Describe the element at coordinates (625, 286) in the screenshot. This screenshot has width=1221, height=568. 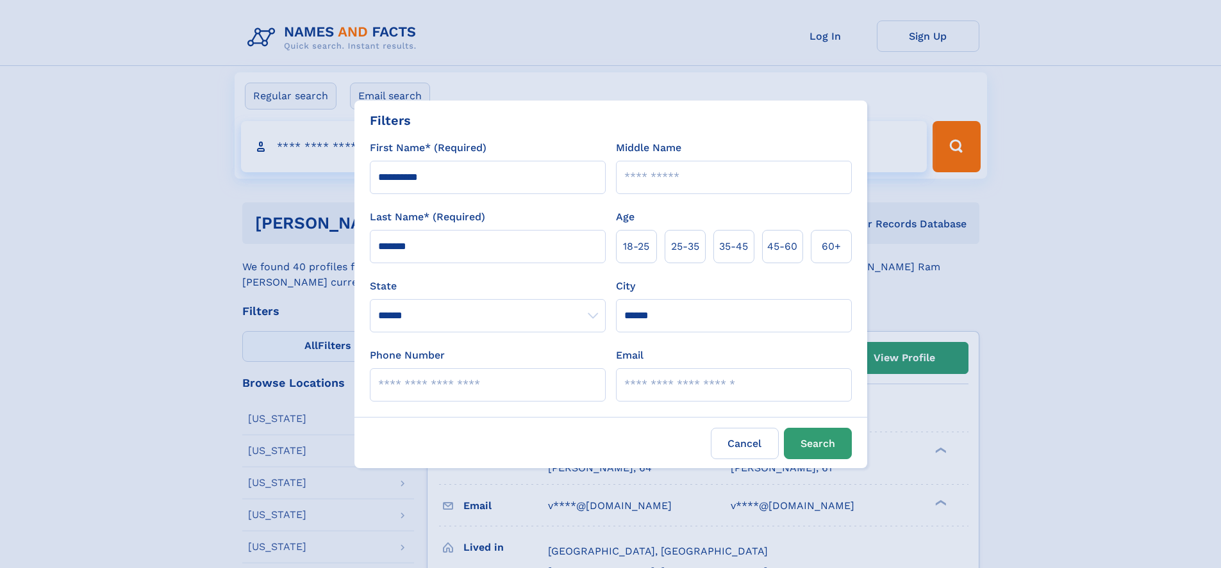
I see `label: City` at that location.